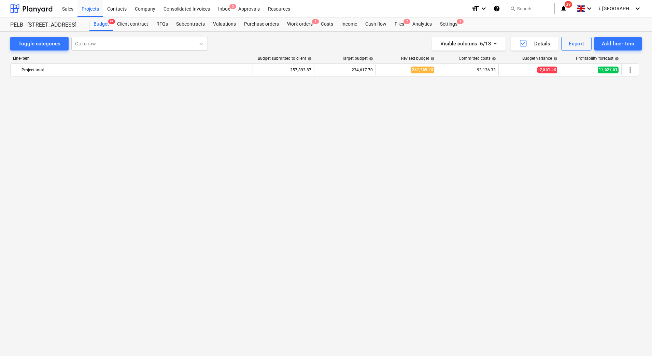 The height and width of the screenshot is (356, 652). Describe the element at coordinates (191, 24) in the screenshot. I see `a: Subcontracts` at that location.